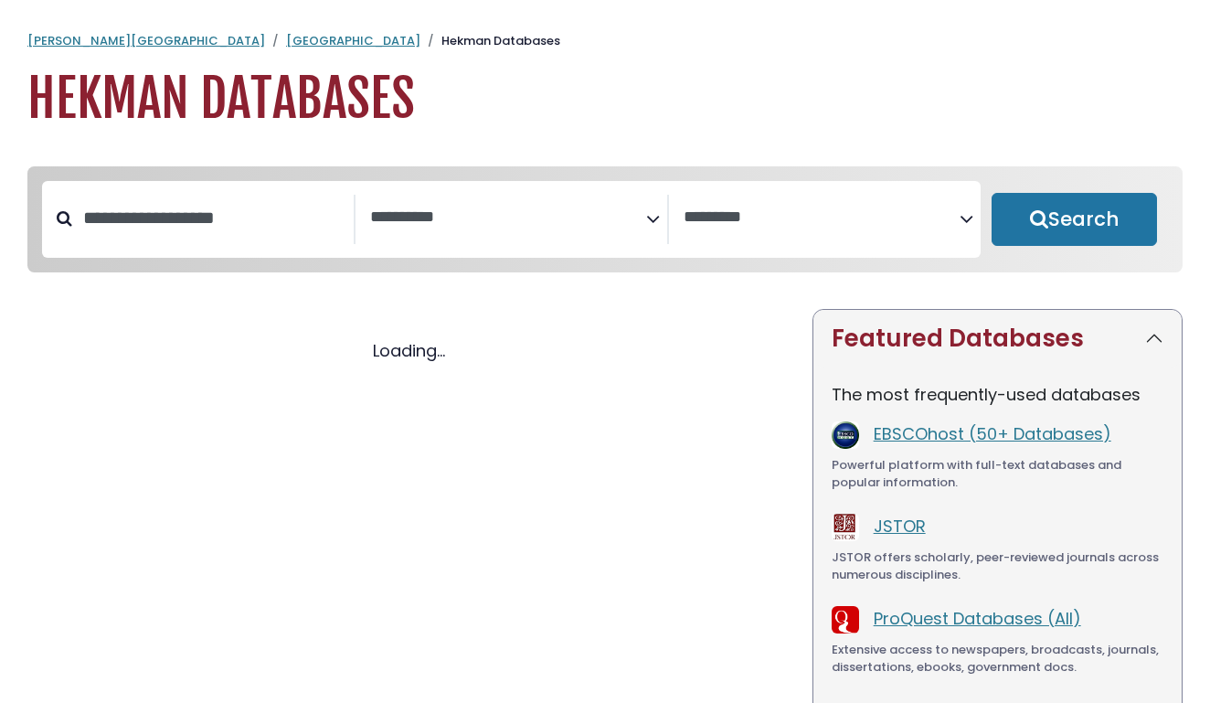  What do you see at coordinates (977, 618) in the screenshot?
I see `a: ProQuest Databases (All)` at bounding box center [977, 618].